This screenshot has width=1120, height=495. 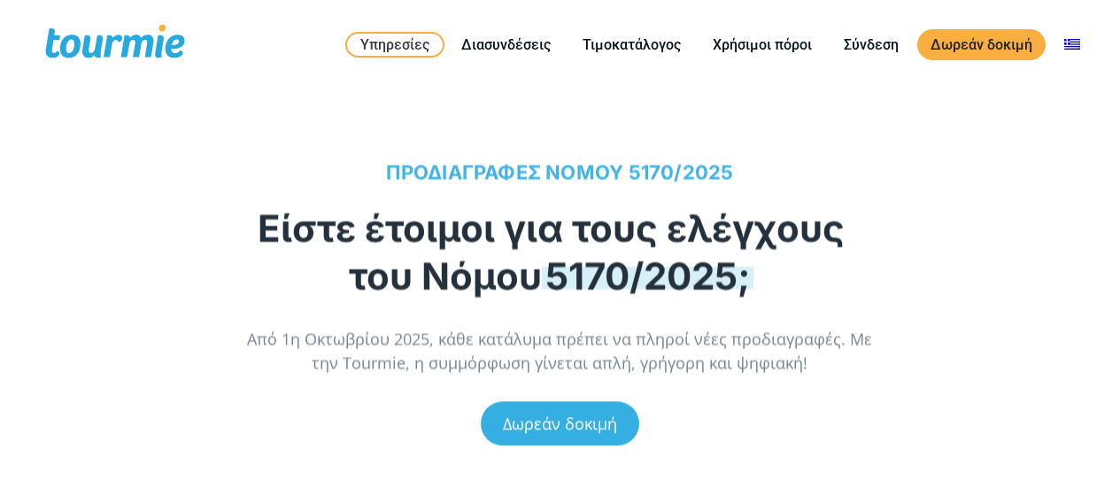 What do you see at coordinates (559, 170) in the screenshot?
I see `span: ΠΡΟΔΙΑΓΡΑΦΕΣ ΝΟΜΟΥ 5170/2025` at bounding box center [559, 170].